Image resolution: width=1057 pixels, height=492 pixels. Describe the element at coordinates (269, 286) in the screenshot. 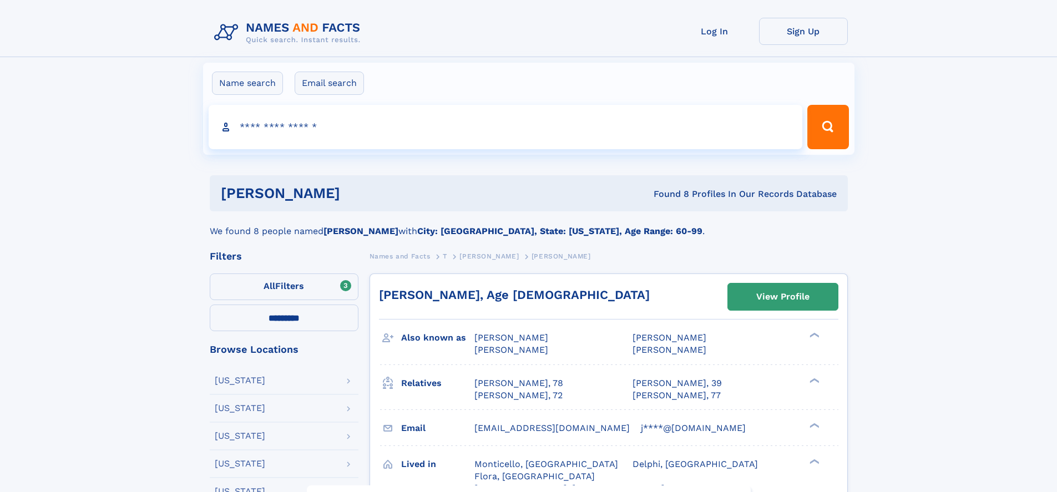

I see `span: All` at that location.